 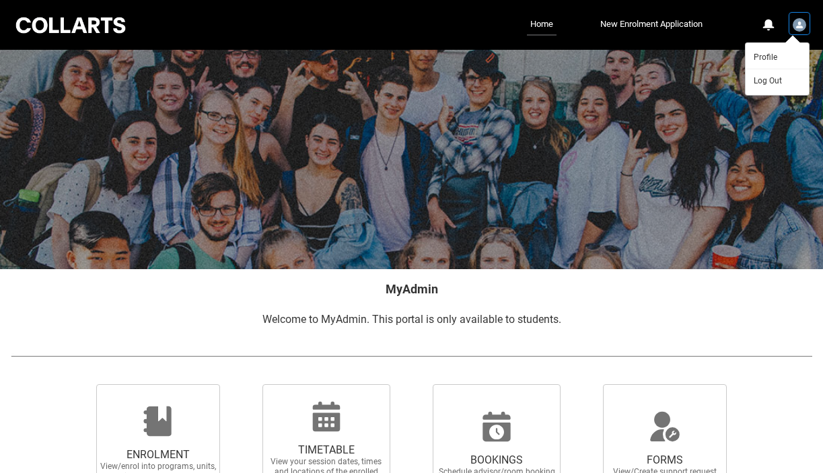 I want to click on span: FORMS, so click(x=665, y=461).